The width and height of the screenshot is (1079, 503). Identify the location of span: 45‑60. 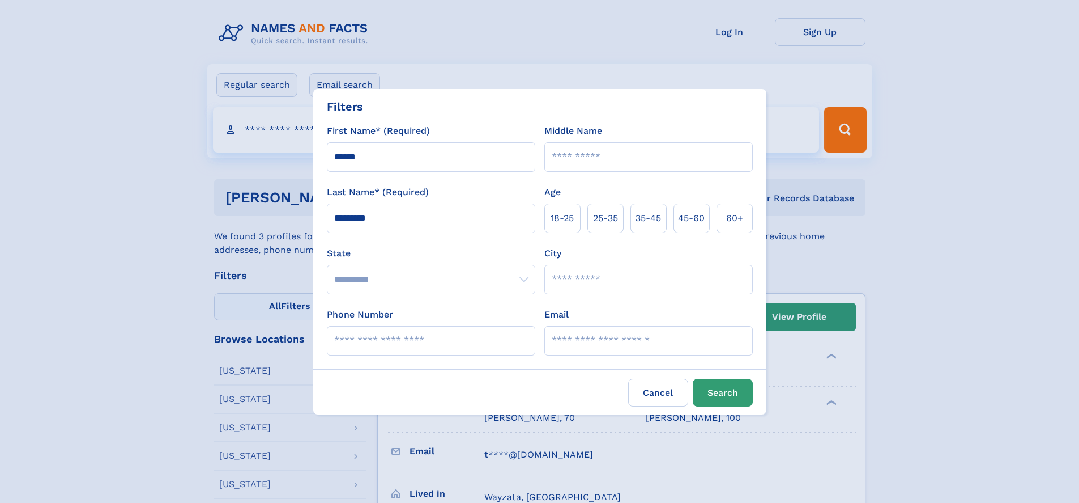
(691, 218).